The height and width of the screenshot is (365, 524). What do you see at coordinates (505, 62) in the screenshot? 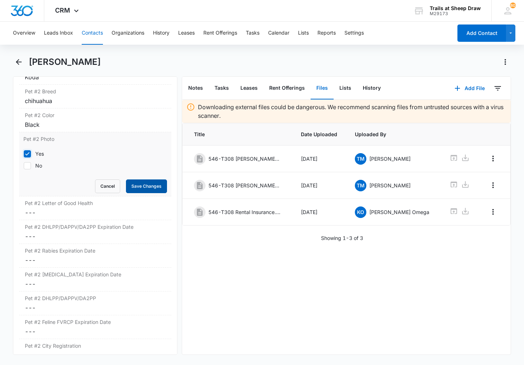
I see `button: Actions` at bounding box center [505, 62].